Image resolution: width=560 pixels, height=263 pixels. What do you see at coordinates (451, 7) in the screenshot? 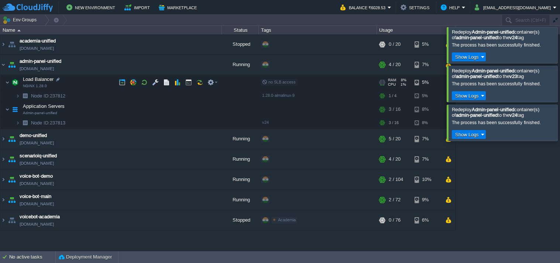
I see `button: Help` at bounding box center [451, 7].